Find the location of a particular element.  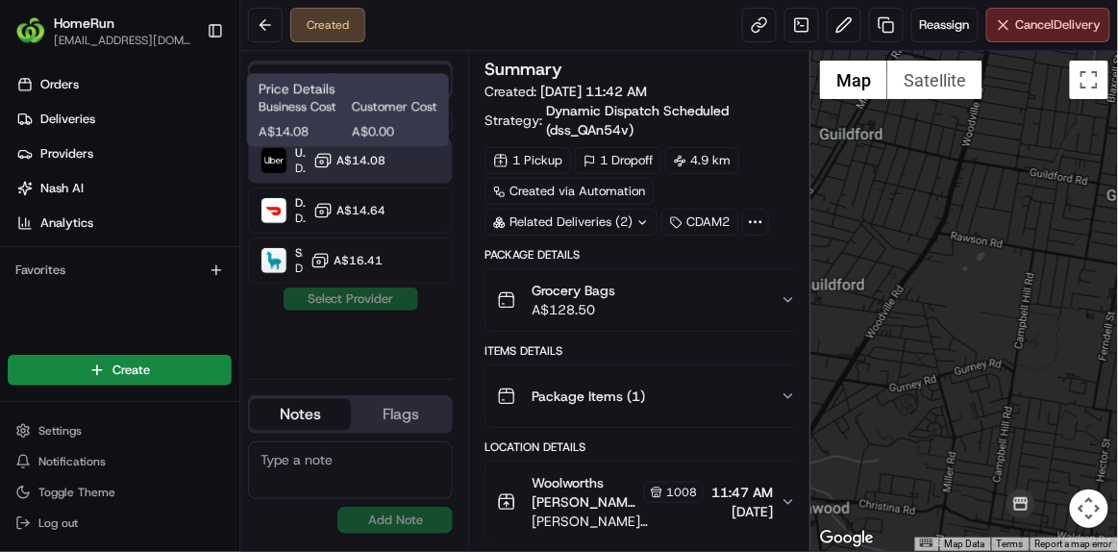

img: Uber is located at coordinates (274, 160).